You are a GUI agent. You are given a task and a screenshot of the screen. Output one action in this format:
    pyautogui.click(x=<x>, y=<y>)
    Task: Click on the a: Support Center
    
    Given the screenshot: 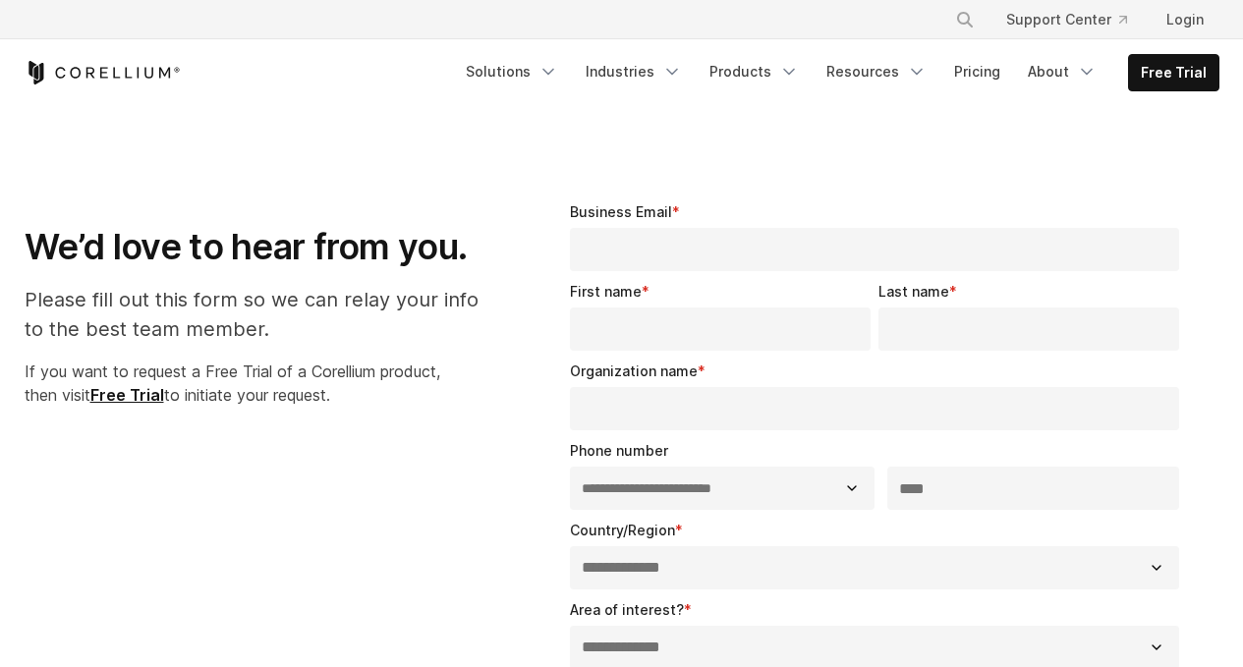 What is the action you would take?
    pyautogui.click(x=1066, y=20)
    